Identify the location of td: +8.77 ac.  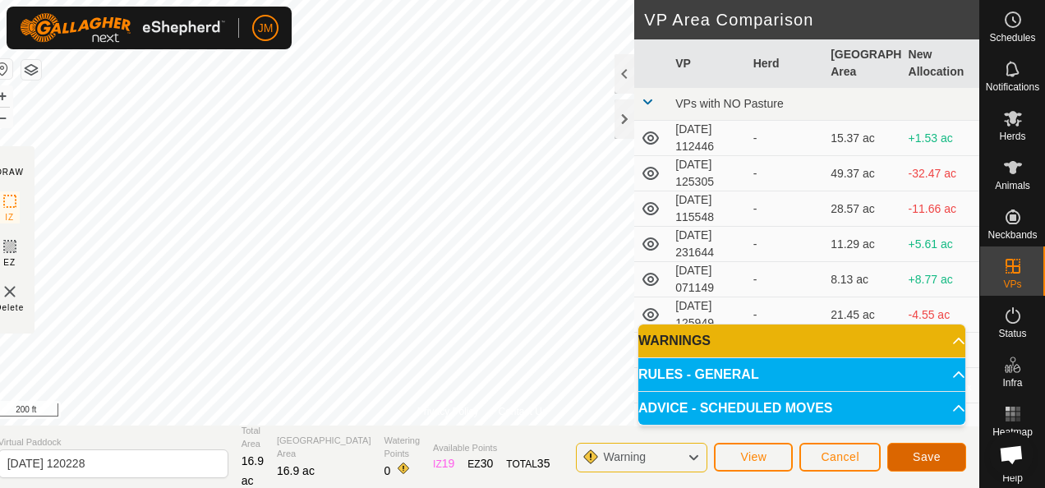
(941, 279).